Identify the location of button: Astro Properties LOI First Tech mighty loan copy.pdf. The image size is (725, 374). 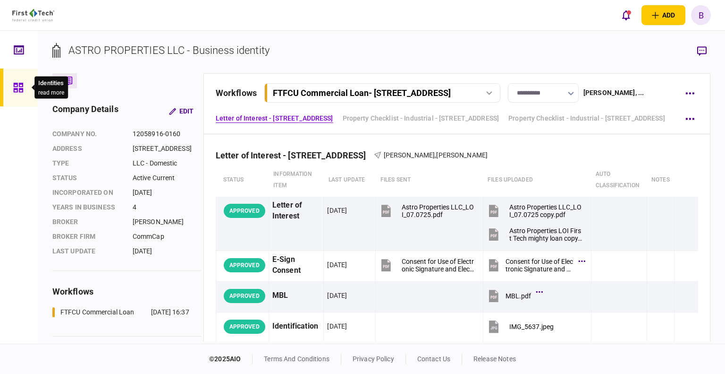
(535, 234).